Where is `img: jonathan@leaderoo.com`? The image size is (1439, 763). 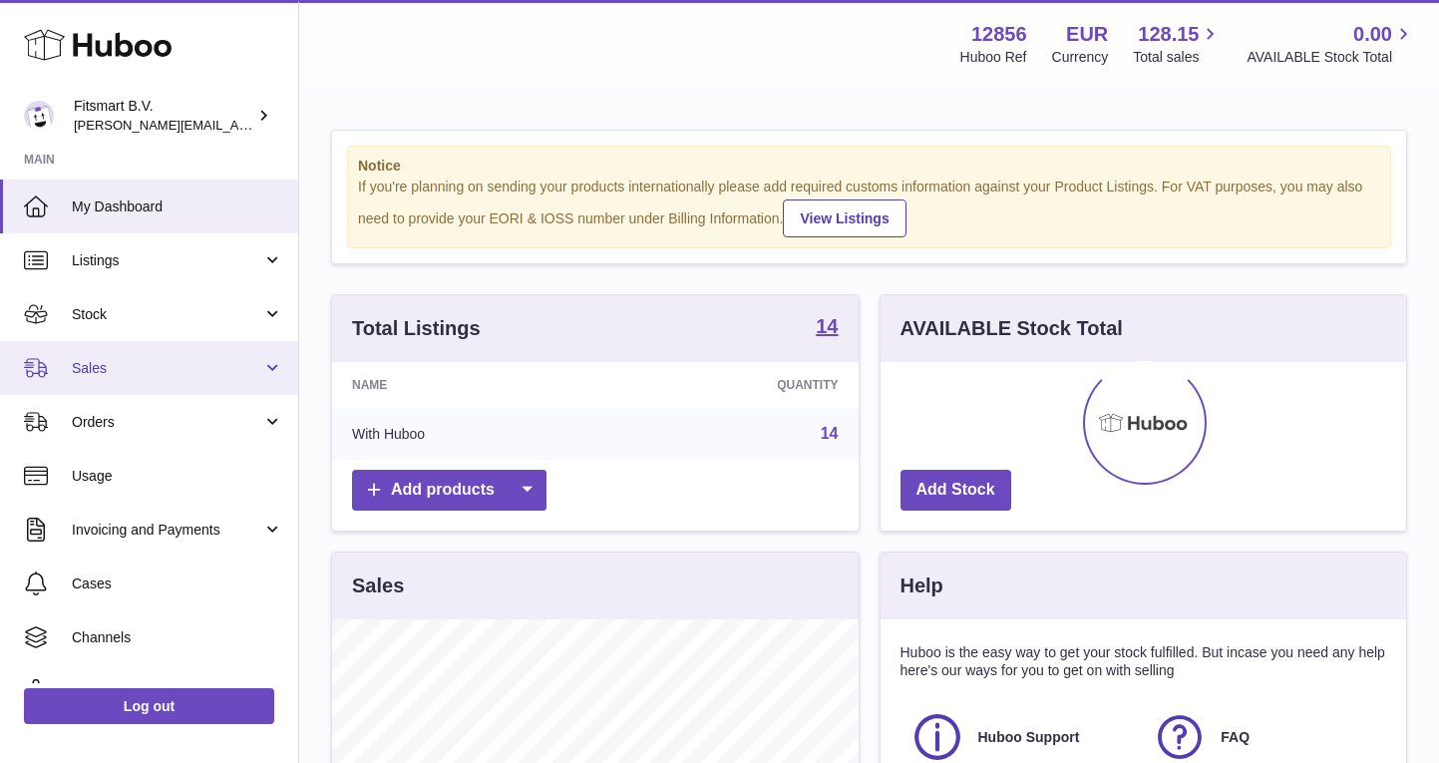
img: jonathan@leaderoo.com is located at coordinates (39, 116).